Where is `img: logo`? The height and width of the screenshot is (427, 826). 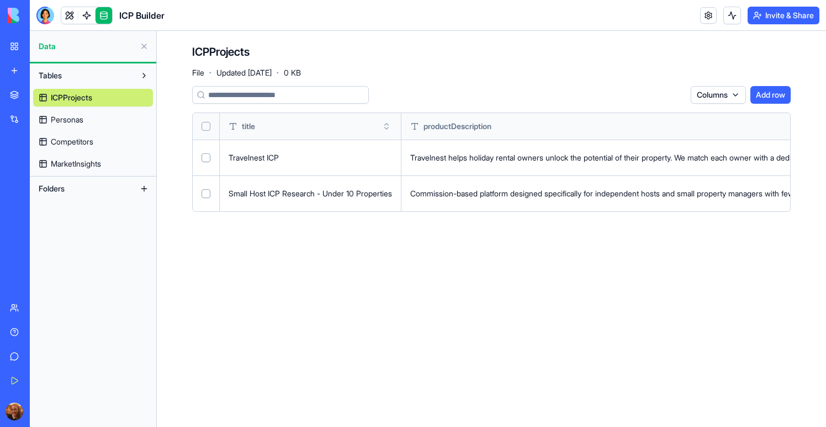
img: logo is located at coordinates (42, 15).